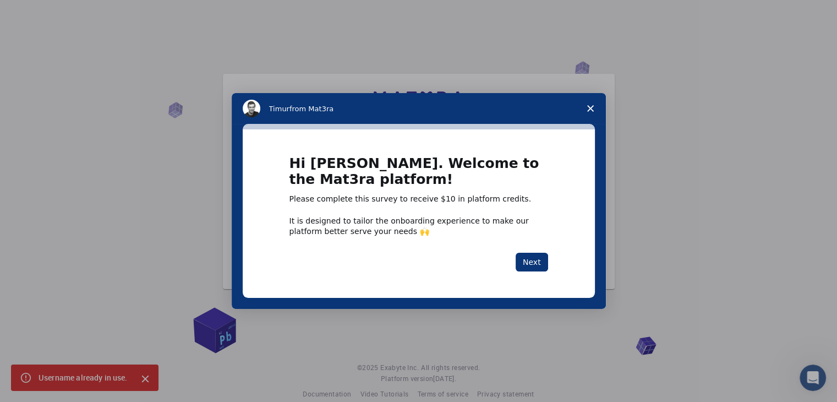 The width and height of the screenshot is (837, 402). What do you see at coordinates (419, 199) in the screenshot?
I see `div: Please complete this survey to receive $10 in platform credits.` at bounding box center [419, 199].